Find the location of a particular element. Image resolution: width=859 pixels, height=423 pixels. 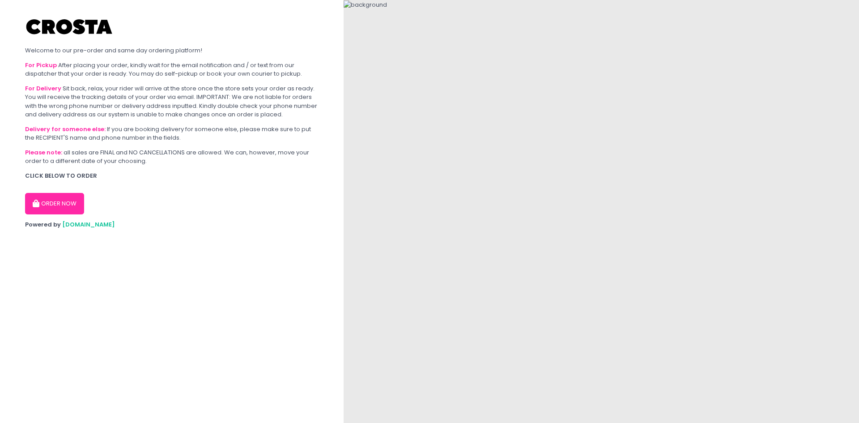

div: Sit back, relax, your rider will arrive at the store once the store sets your order as ready. You... is located at coordinates (172, 102).